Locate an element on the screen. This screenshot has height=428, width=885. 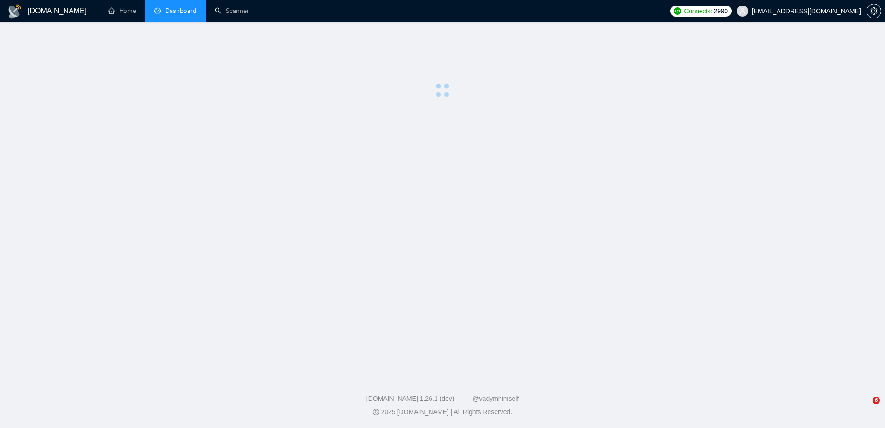
button: setting is located at coordinates (874, 11).